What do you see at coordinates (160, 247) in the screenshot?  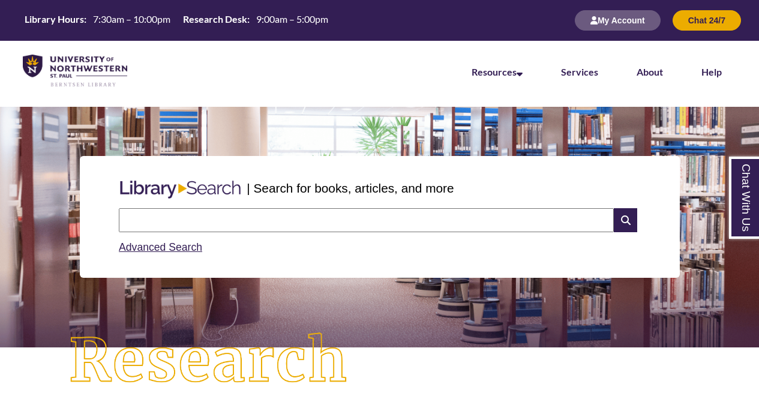 I see `a: Advanced Search` at bounding box center [160, 247].